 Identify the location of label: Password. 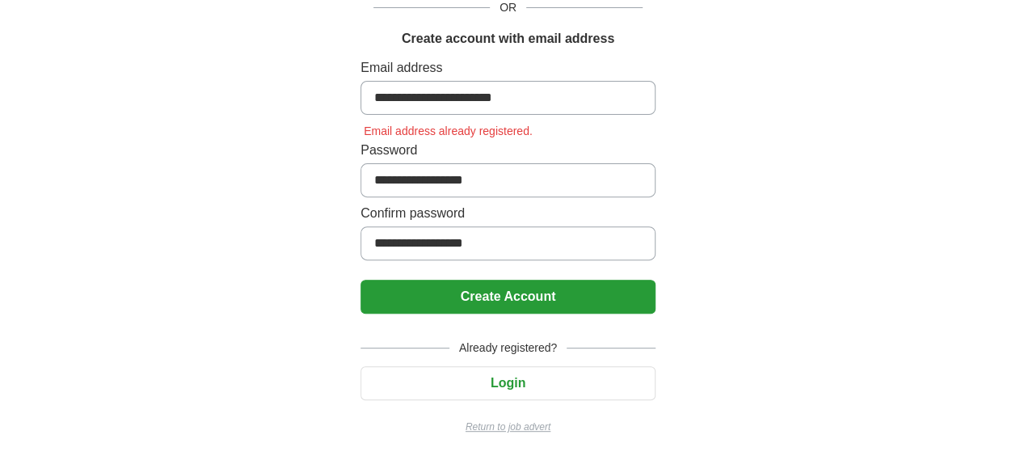
(508, 150).